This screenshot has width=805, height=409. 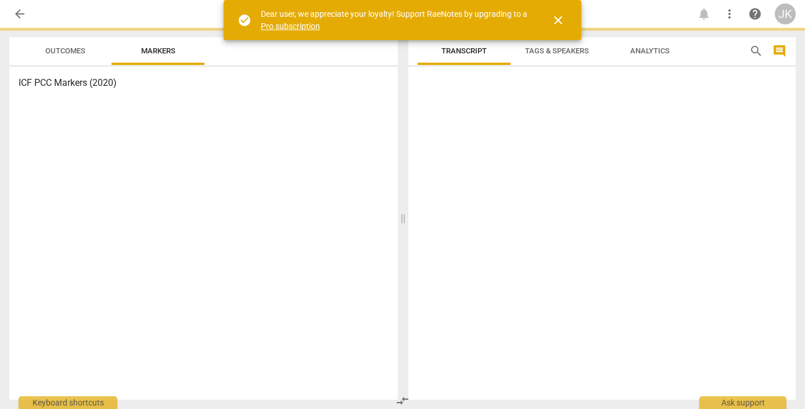 What do you see at coordinates (779, 51) in the screenshot?
I see `span: comment` at bounding box center [779, 51].